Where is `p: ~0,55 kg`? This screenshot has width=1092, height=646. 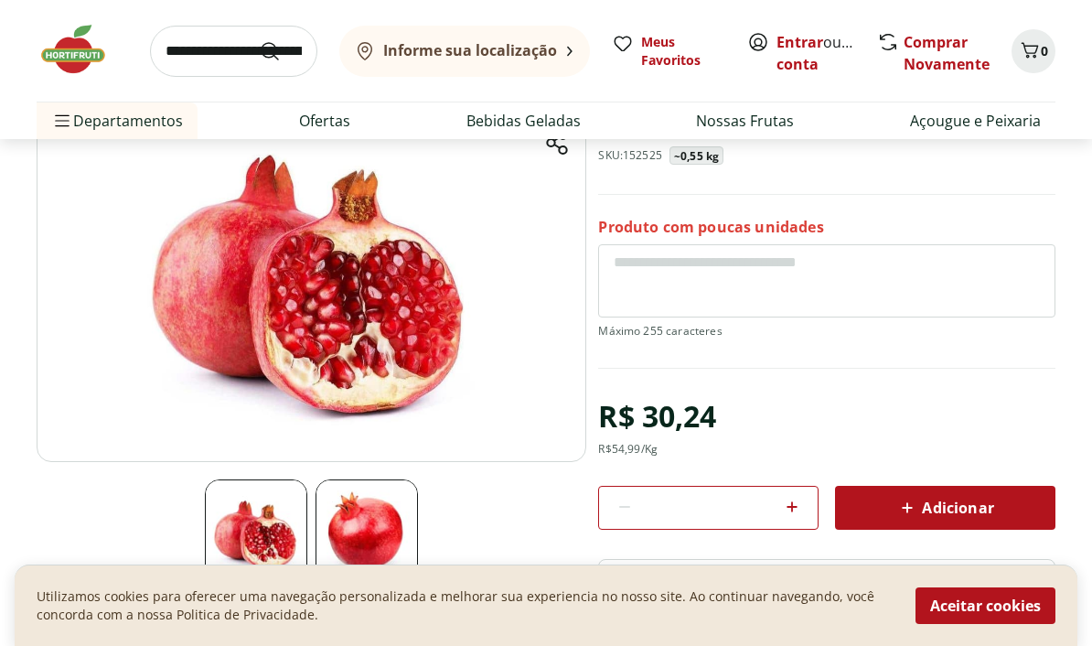
p: ~0,55 kg is located at coordinates (696, 156).